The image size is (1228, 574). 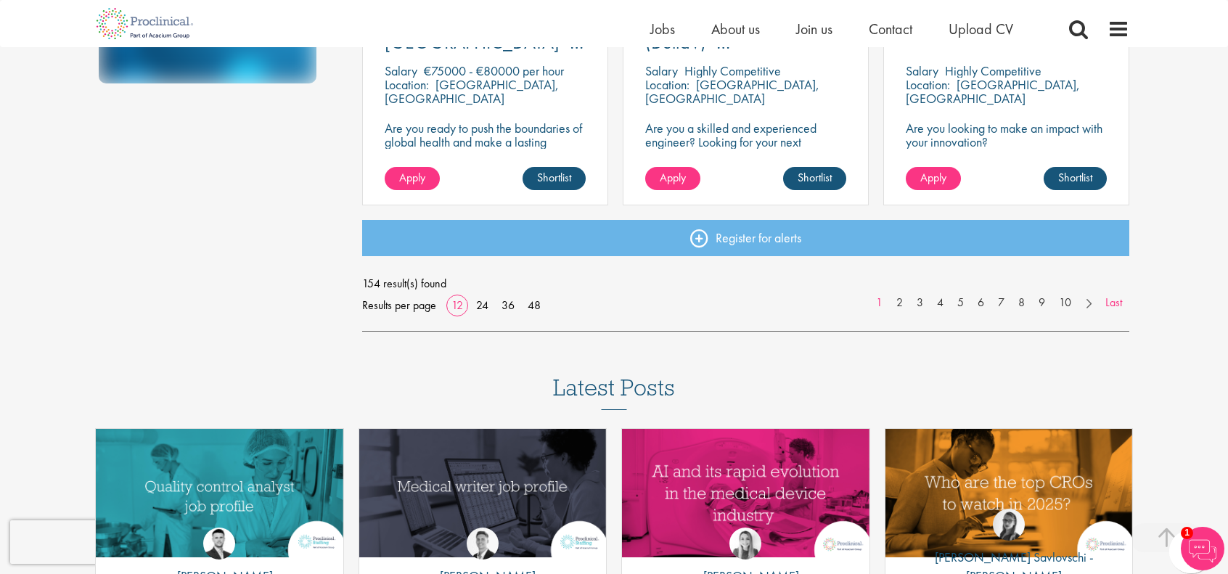 I want to click on a: Last, so click(x=1113, y=303).